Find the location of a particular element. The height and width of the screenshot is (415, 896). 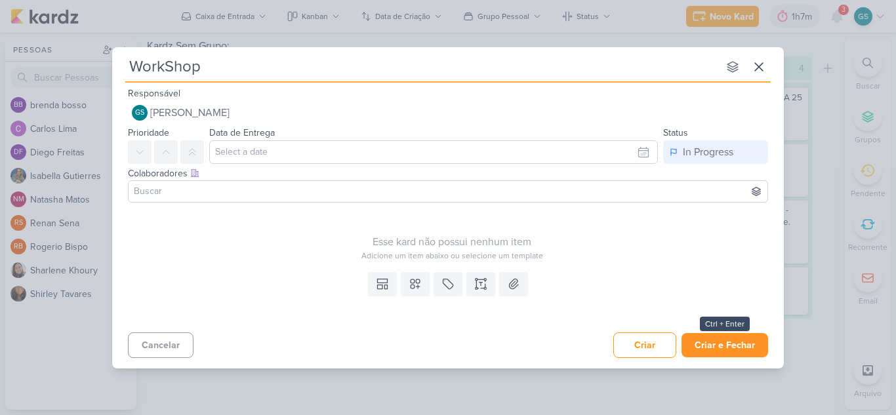

div: Esse kard não possui nenhum item is located at coordinates (452, 242).